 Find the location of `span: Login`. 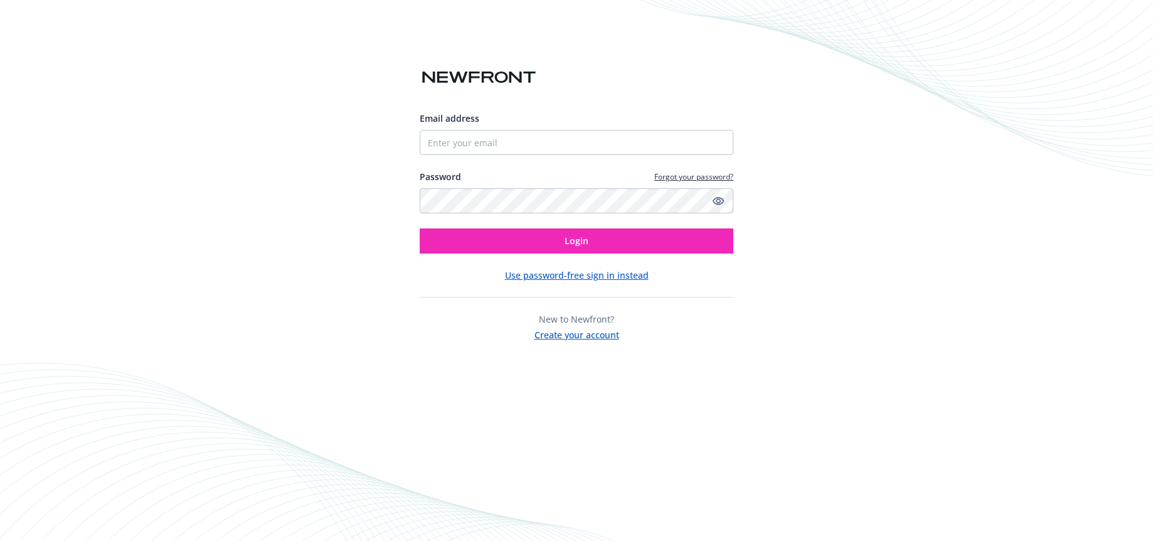

span: Login is located at coordinates (576, 240).